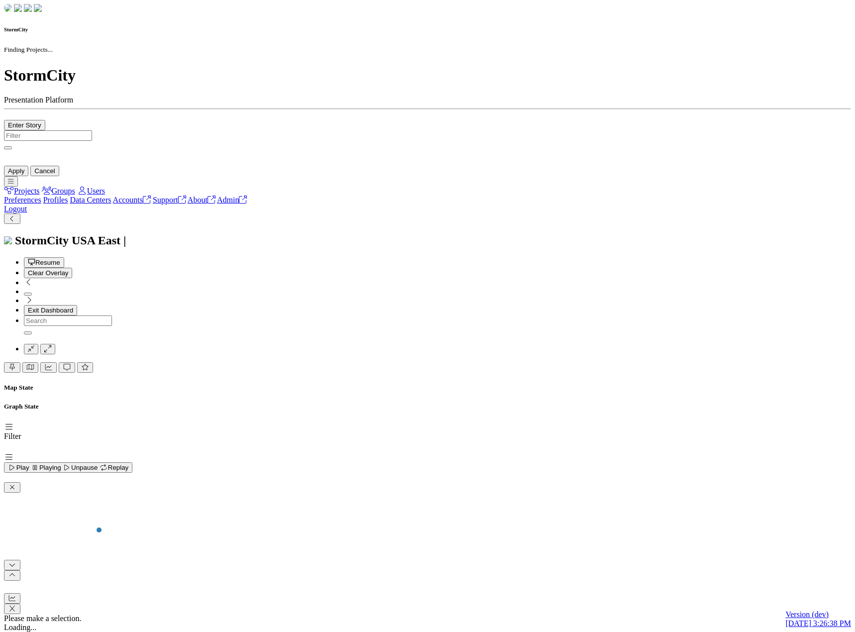 The image size is (855, 632). I want to click on span: Presentation Platform, so click(38, 100).